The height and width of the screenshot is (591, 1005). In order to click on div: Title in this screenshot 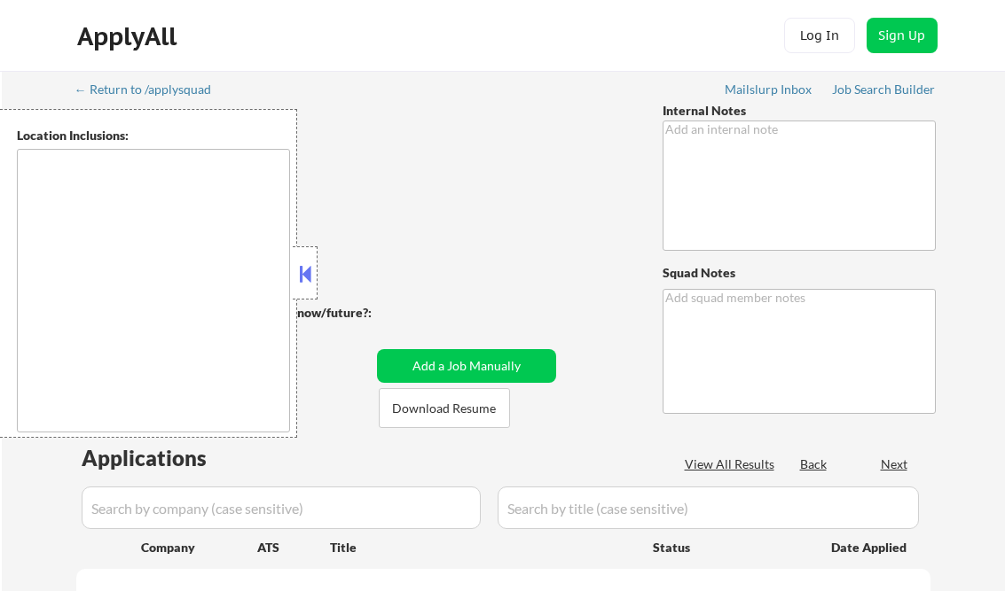, I will do `click(482, 548)`.